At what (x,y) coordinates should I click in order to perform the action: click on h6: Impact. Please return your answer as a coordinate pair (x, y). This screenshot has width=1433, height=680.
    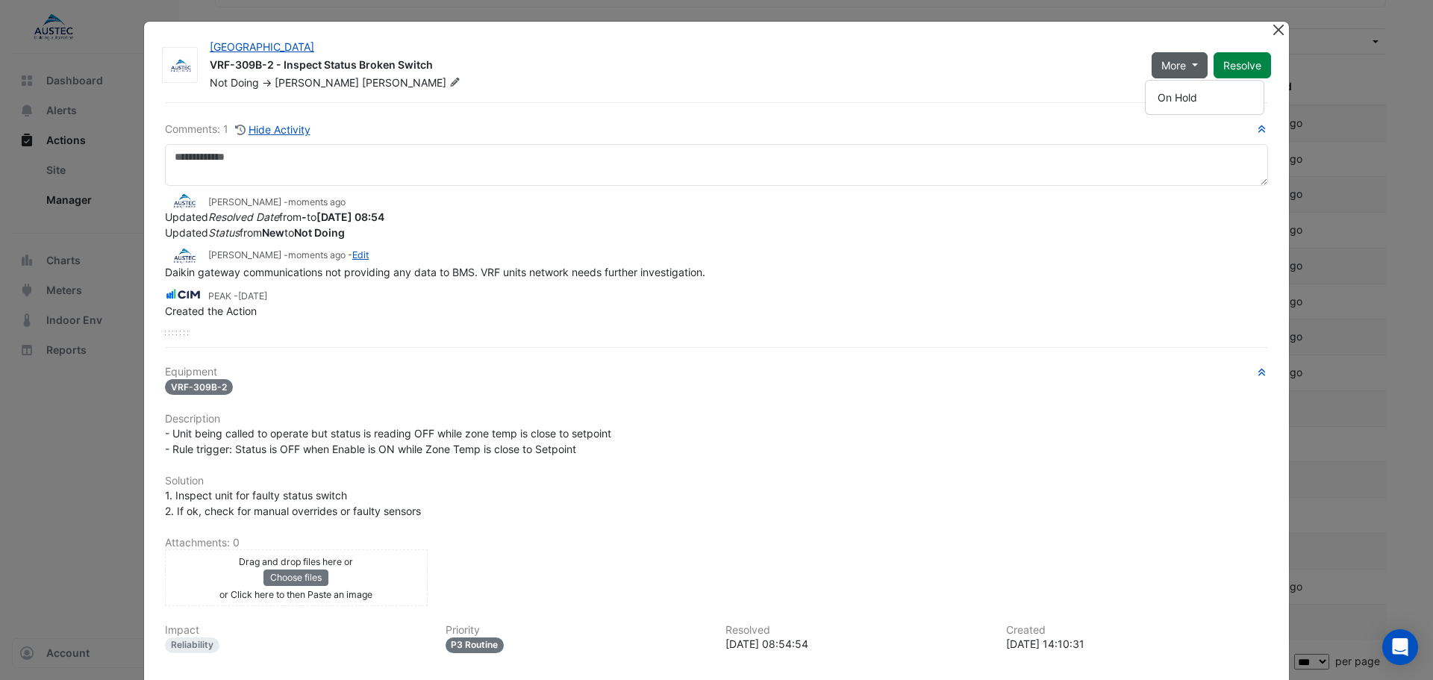
    Looking at the image, I should click on (296, 630).